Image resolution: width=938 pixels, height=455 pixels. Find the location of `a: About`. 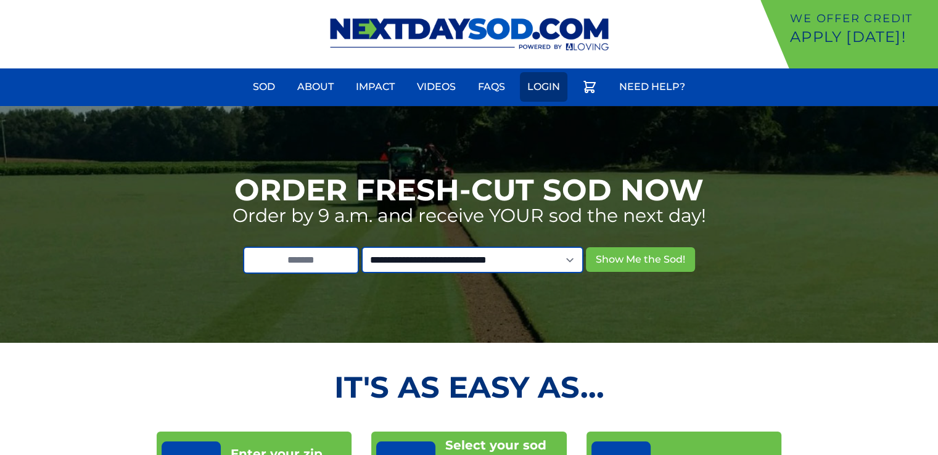

a: About is located at coordinates (315, 87).